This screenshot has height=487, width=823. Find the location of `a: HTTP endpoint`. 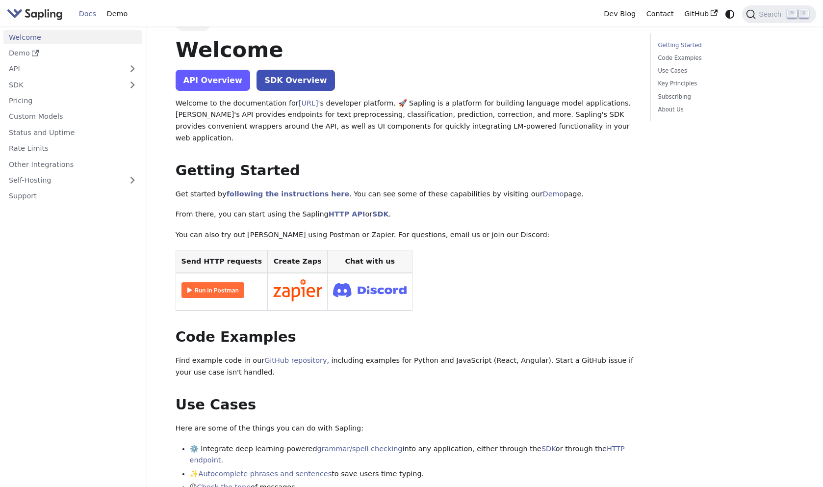

a: HTTP endpoint is located at coordinates (407, 454).